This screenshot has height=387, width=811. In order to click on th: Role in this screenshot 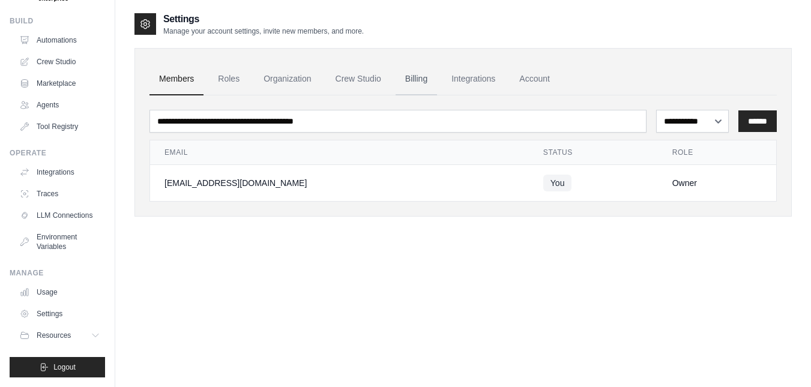, I will do `click(717, 152)`.